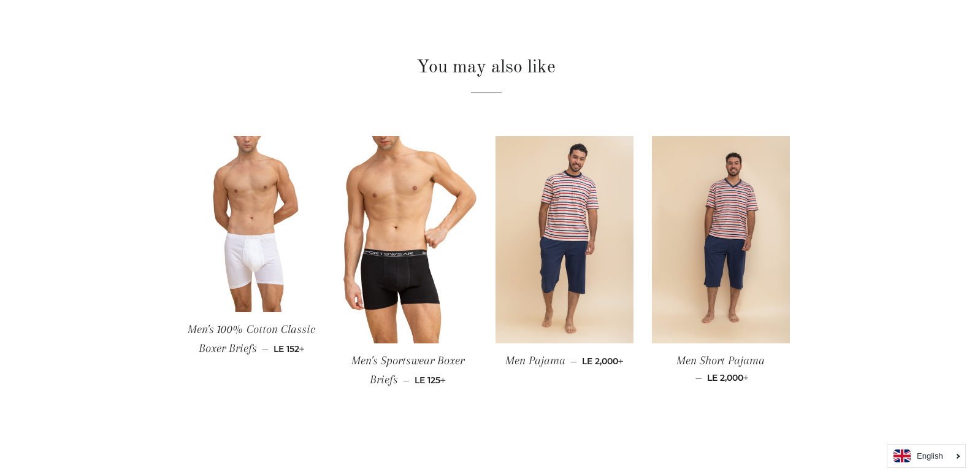  What do you see at coordinates (408, 371) in the screenshot?
I see `a: Men's Sportswear Boxer Briefs — LE 125` at bounding box center [408, 371].